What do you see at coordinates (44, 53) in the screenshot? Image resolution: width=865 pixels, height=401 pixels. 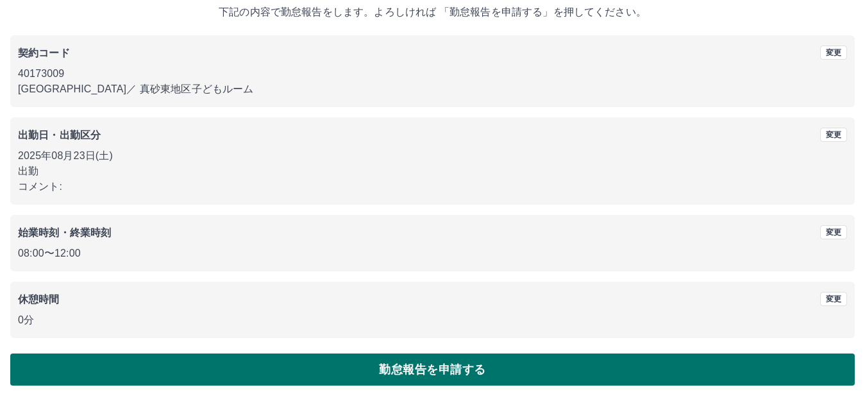 I see `b: 契約コード` at bounding box center [44, 53].